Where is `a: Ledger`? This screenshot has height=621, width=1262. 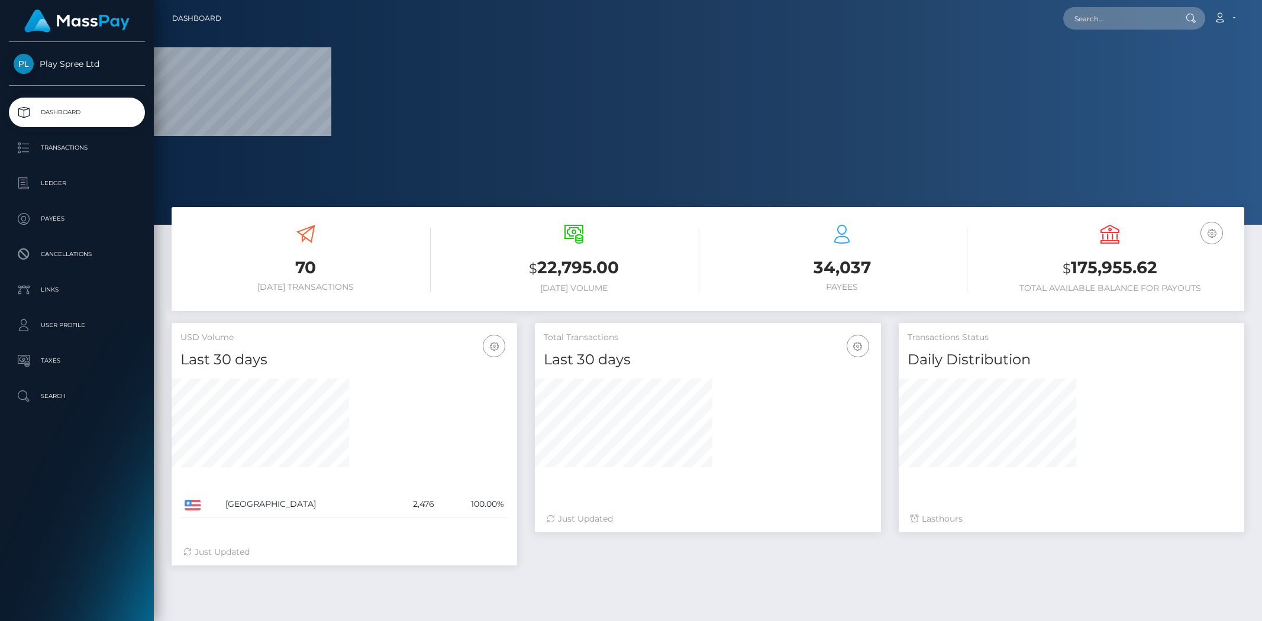
a: Ledger is located at coordinates (77, 183).